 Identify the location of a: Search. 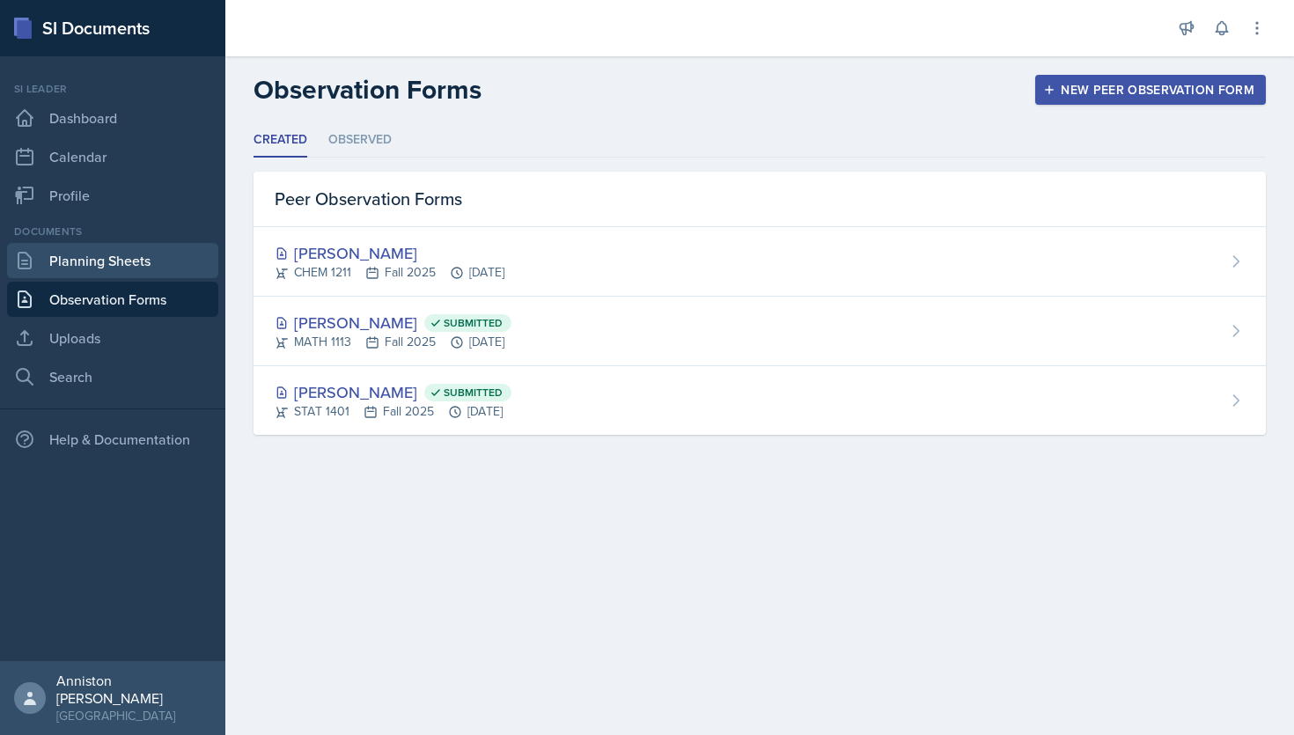
(113, 377).